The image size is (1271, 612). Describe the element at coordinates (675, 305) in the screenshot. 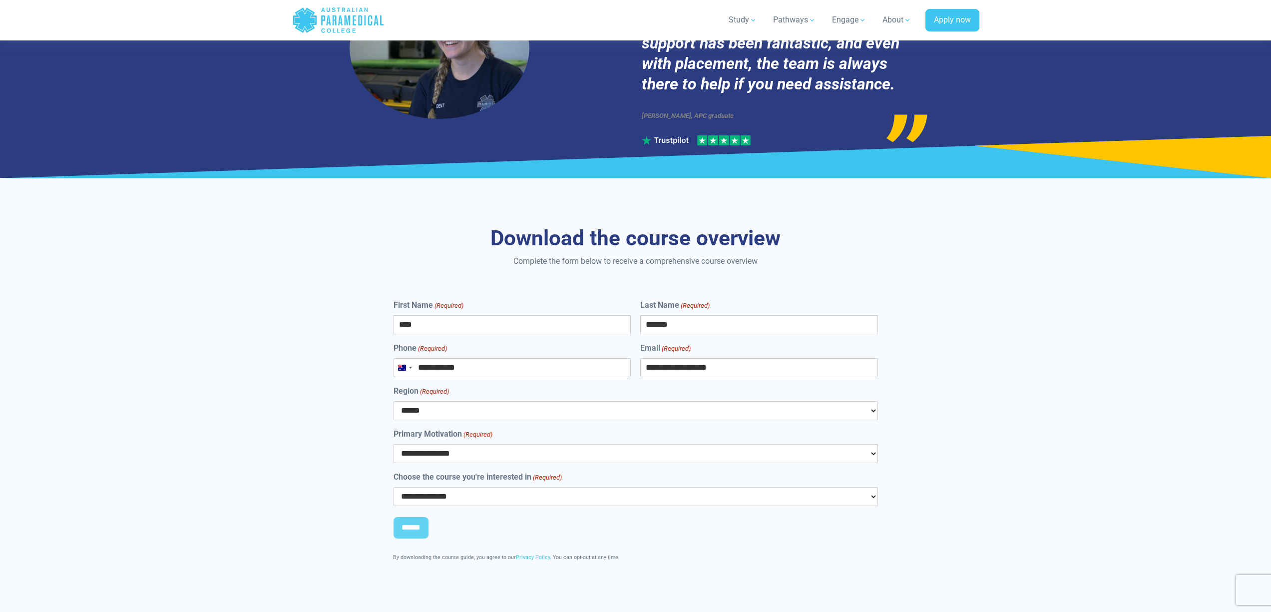

I see `label: Last Name` at that location.